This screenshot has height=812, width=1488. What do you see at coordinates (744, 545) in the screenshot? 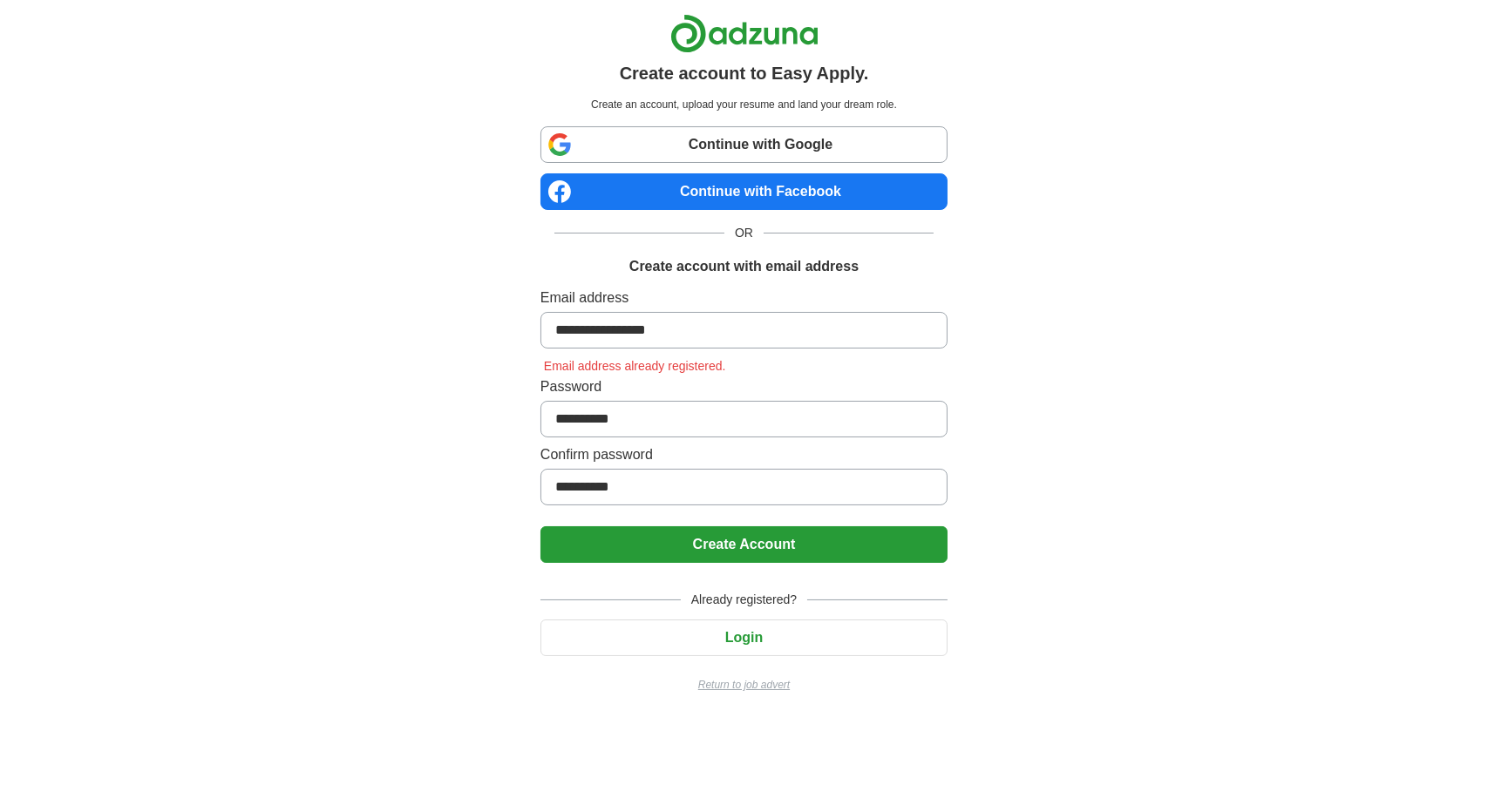
I see `button: Create Account` at bounding box center [744, 545].